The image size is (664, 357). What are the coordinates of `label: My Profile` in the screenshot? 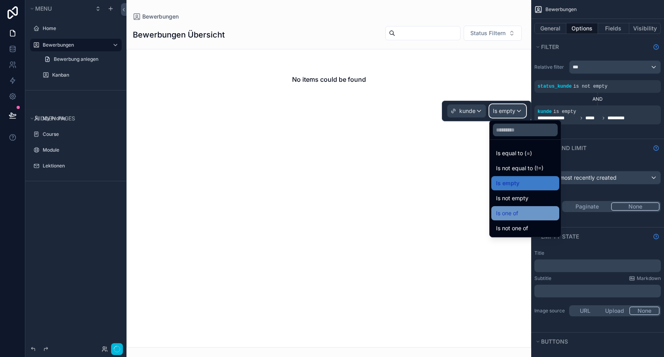 It's located at (80, 119).